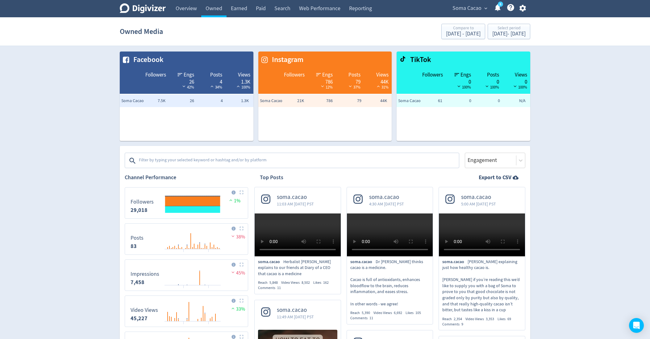 This screenshot has height=339, width=650. Describe the element at coordinates (144, 310) in the screenshot. I see `dt: Video Views` at that location.